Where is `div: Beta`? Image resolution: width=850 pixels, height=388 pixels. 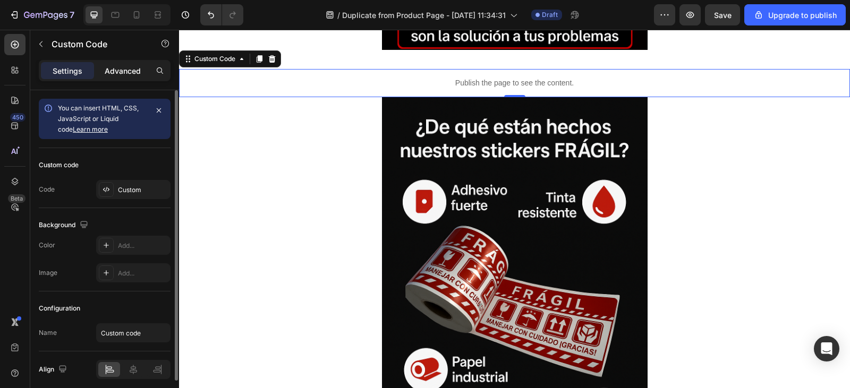 div: Beta is located at coordinates (16, 199).